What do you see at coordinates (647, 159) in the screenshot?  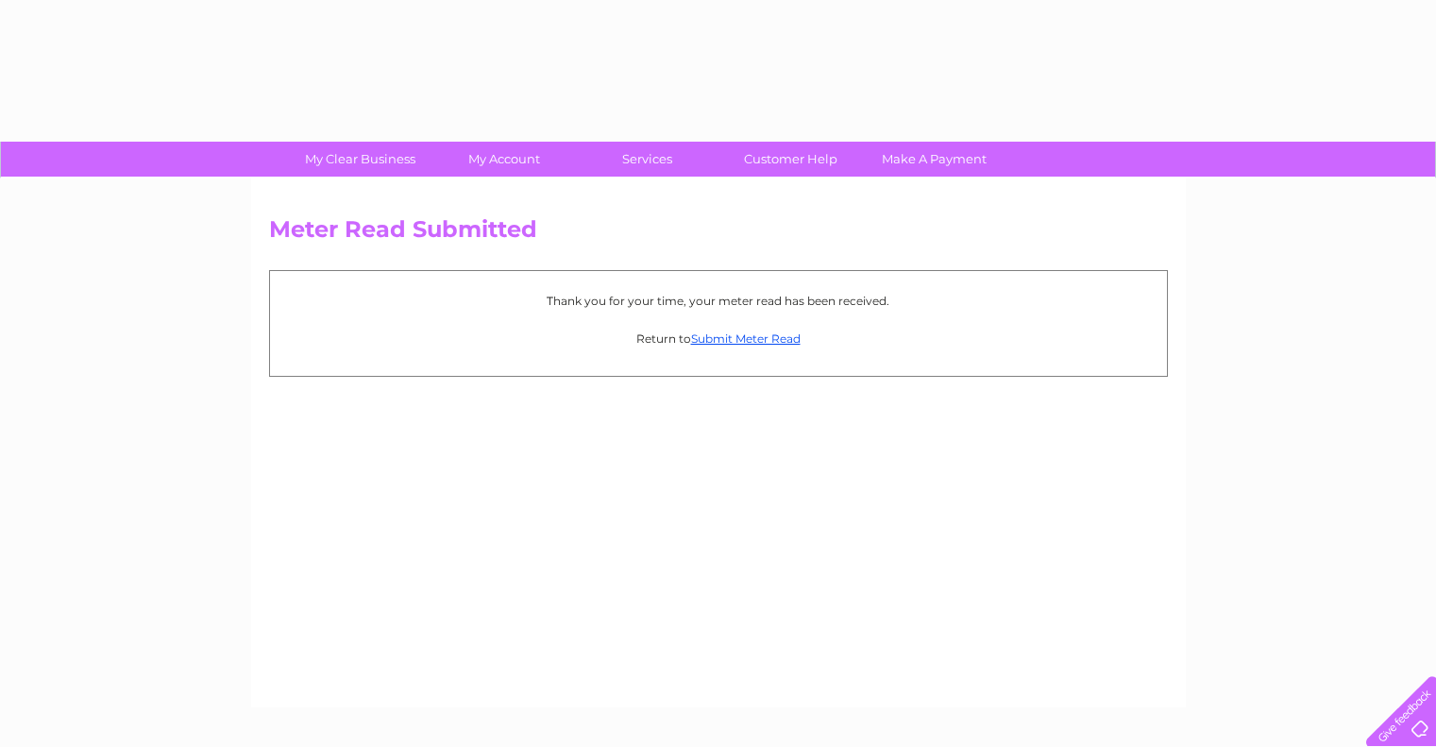 I see `a: Services` at bounding box center [647, 159].